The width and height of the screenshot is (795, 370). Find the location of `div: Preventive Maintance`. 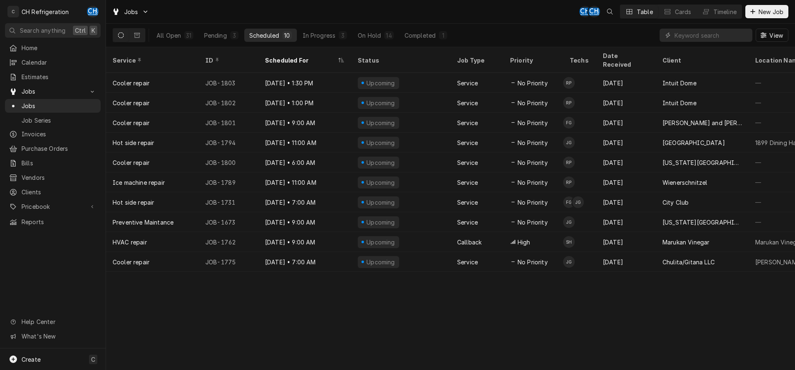

div: Preventive Maintance is located at coordinates (143, 222).